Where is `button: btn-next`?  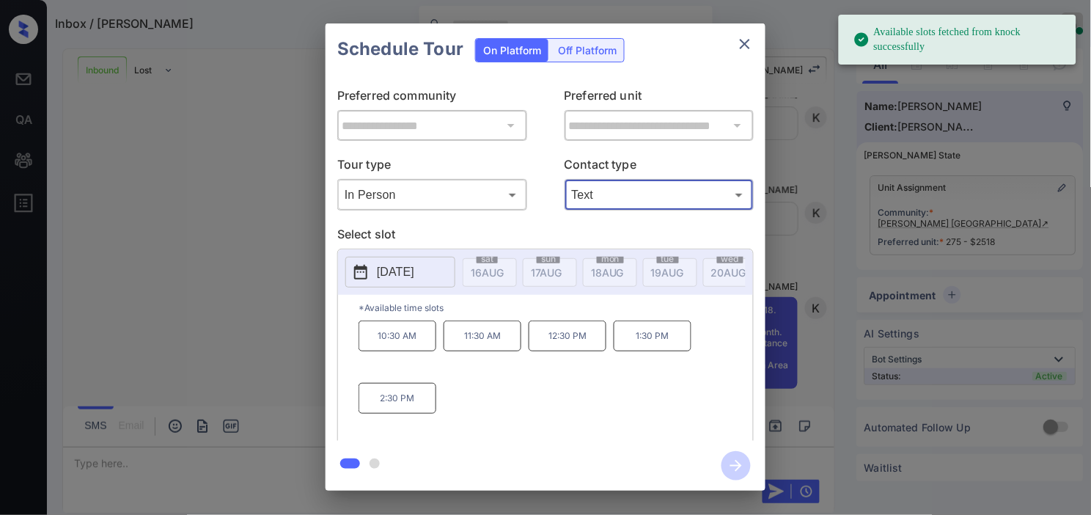
button: btn-next is located at coordinates (736, 466).